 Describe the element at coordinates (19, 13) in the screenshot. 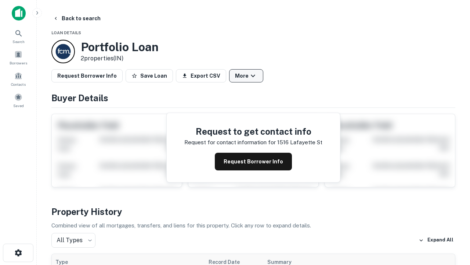

I see `img: capitalize-icon.png` at that location.